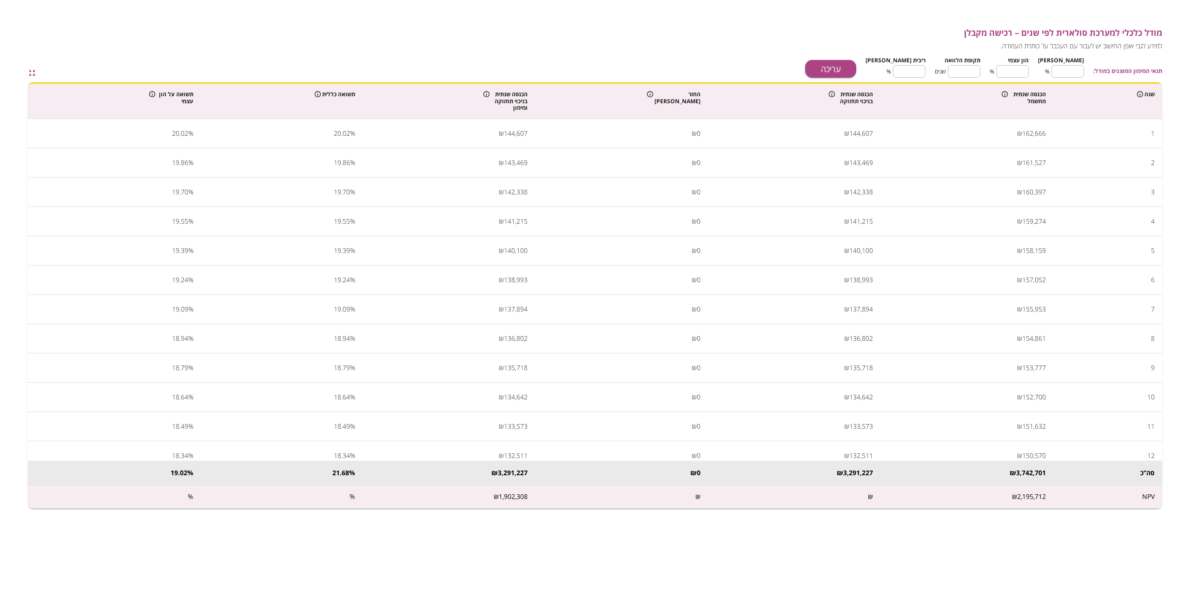 The height and width of the screenshot is (591, 1190). Describe the element at coordinates (342, 280) in the screenshot. I see `div: 19.24` at that location.